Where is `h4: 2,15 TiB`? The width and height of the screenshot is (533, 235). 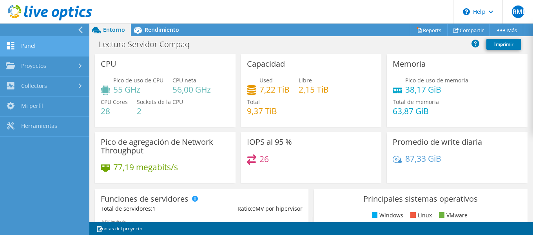
h4: 2,15 TiB is located at coordinates (313, 89).